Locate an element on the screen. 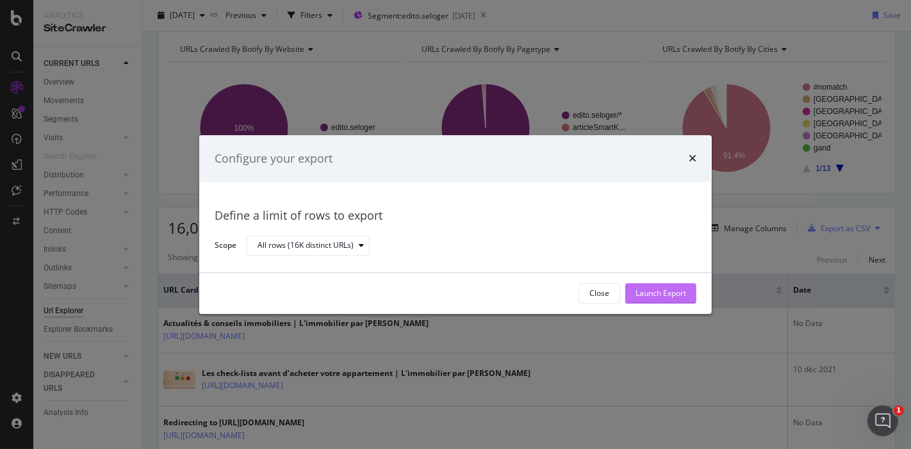 This screenshot has height=449, width=911. div: Launch Export is located at coordinates (661, 293).